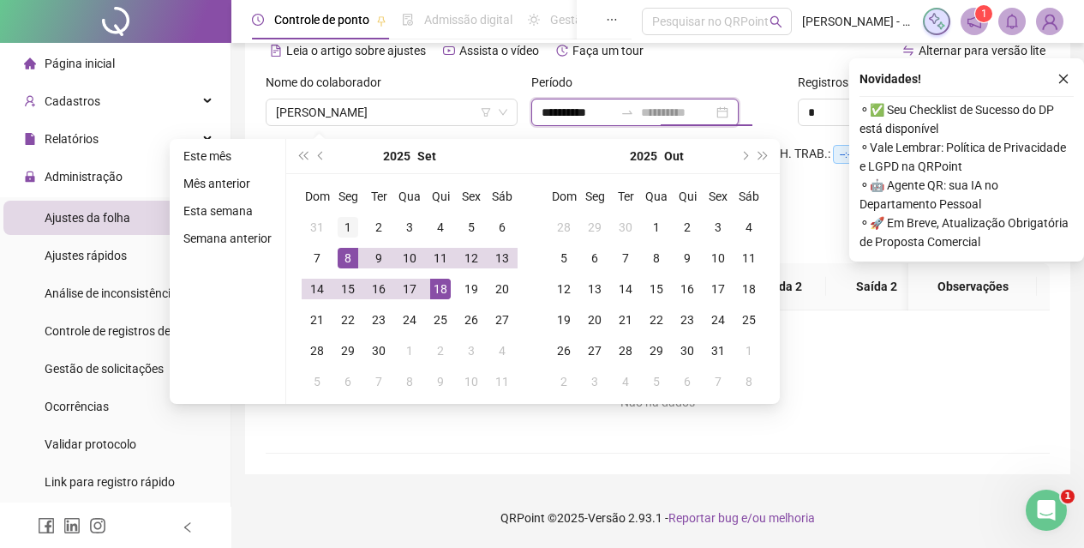 This screenshot has height=548, width=1084. What do you see at coordinates (749, 258) in the screenshot?
I see `td: 2025-10-11` at bounding box center [749, 258].